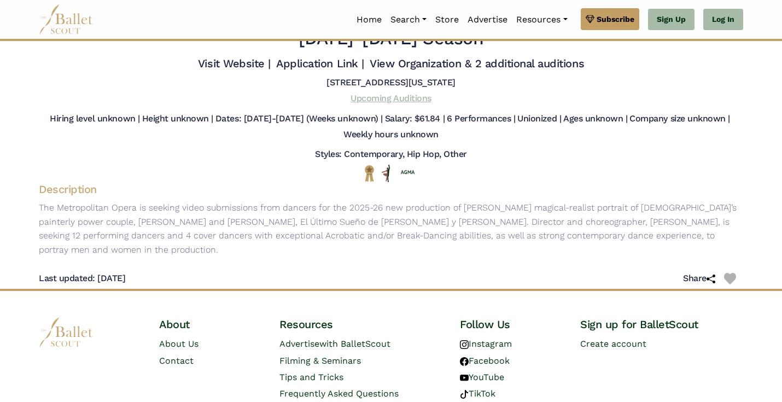 The width and height of the screenshot is (782, 402). Describe the element at coordinates (482, 377) in the screenshot. I see `a: YouTube` at that location.